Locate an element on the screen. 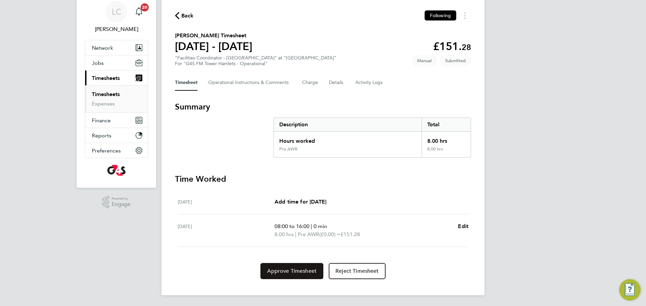 The width and height of the screenshot is (646, 306). span: Following is located at coordinates (440, 15).